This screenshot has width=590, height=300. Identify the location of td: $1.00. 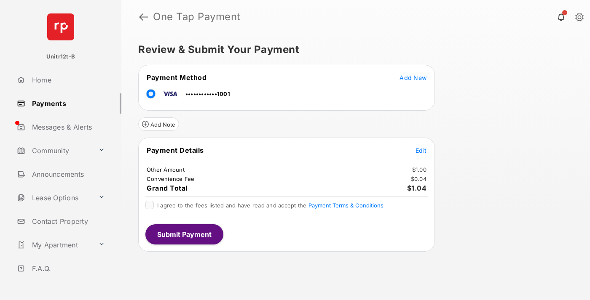
(419, 170).